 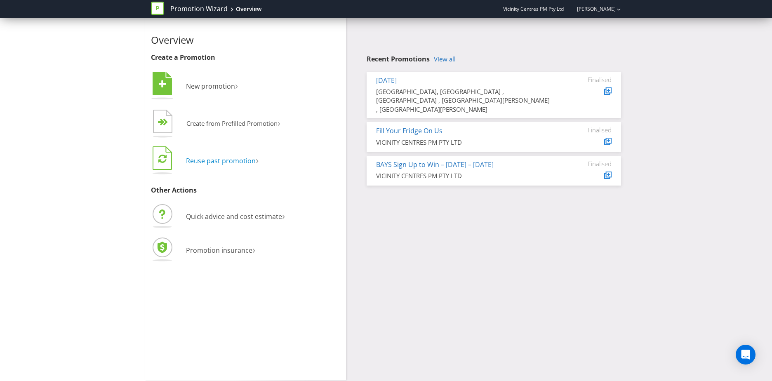 What do you see at coordinates (398, 59) in the screenshot?
I see `span: Recent Promotions` at bounding box center [398, 59].